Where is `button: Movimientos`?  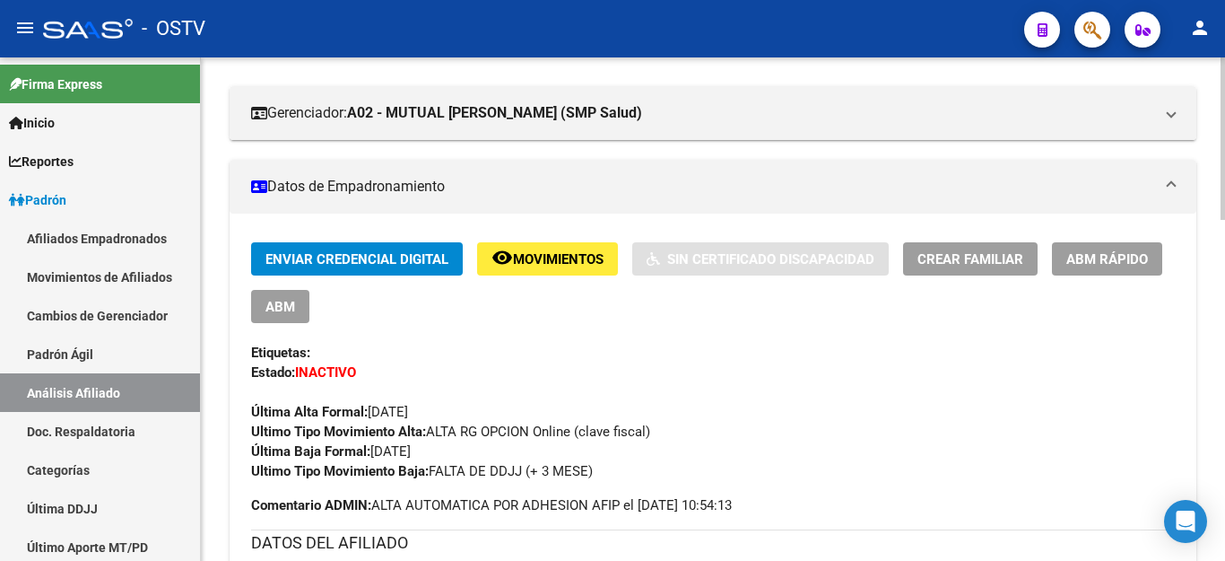 button: Movimientos is located at coordinates (547, 258).